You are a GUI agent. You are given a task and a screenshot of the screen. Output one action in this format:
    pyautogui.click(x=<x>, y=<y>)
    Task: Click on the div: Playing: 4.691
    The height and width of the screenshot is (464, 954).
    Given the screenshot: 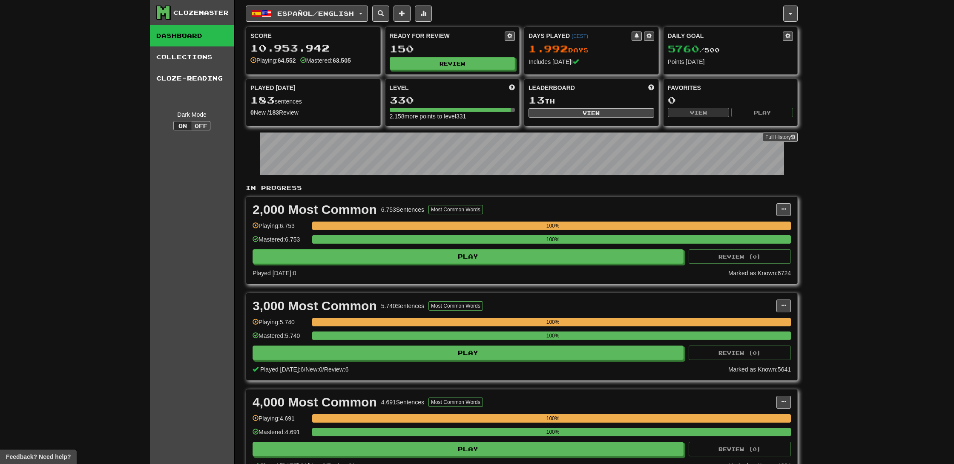 What is the action you would take?
    pyautogui.click(x=280, y=421)
    